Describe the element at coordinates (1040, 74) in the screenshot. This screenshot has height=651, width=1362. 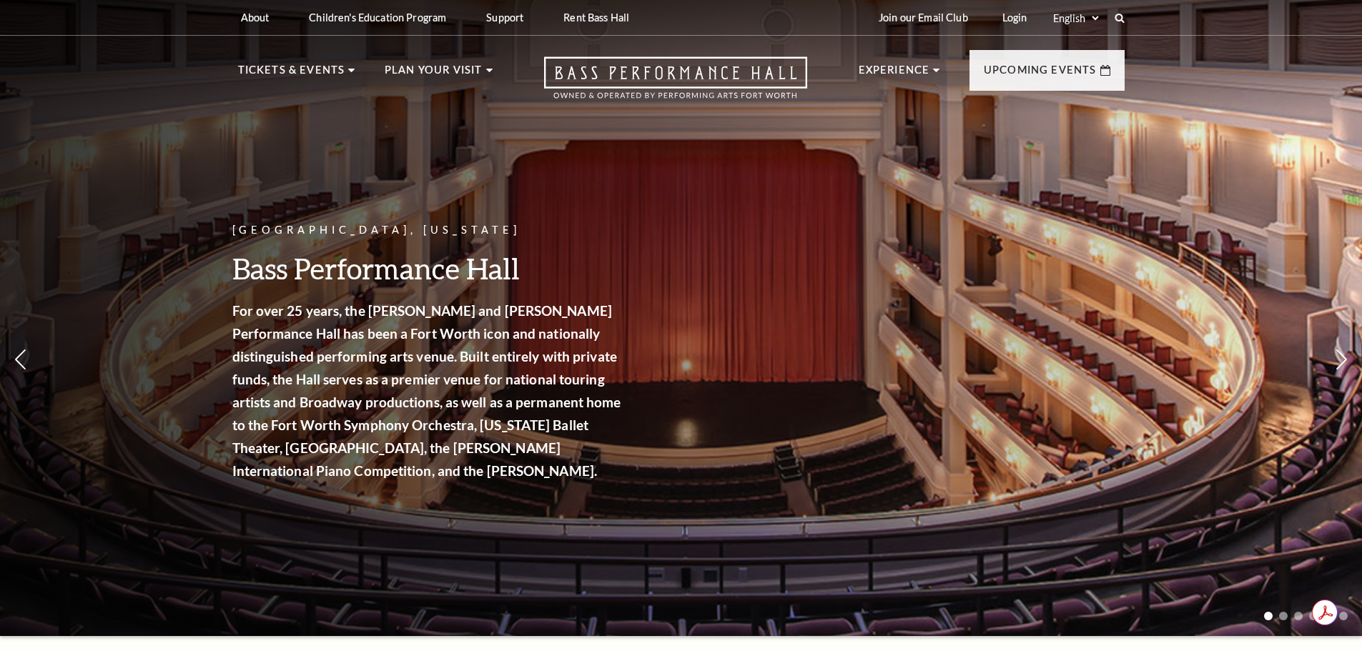
I see `p: Upcoming Events` at that location.